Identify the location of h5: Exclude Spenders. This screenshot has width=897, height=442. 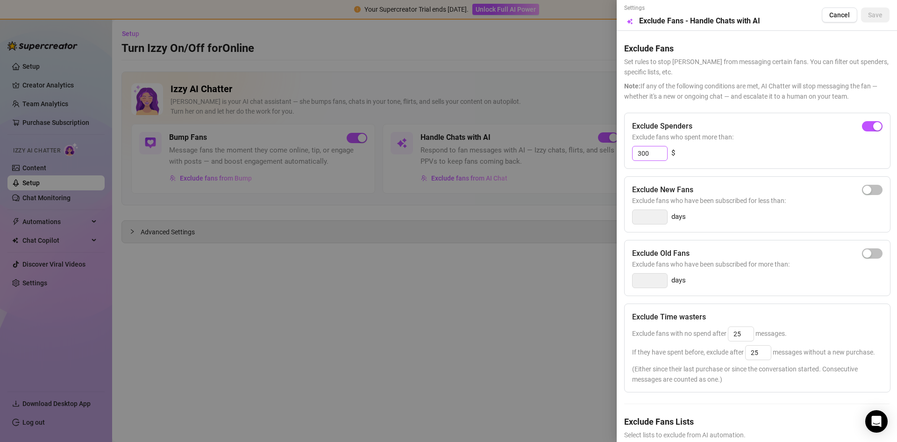
(662, 126).